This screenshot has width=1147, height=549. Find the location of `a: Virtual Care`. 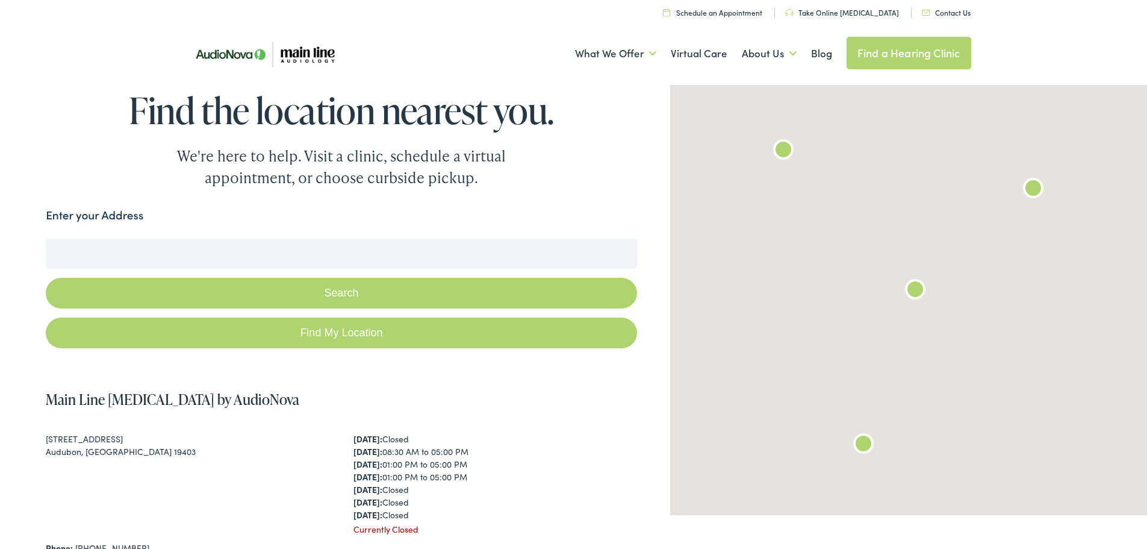

a: Virtual Care is located at coordinates (699, 54).